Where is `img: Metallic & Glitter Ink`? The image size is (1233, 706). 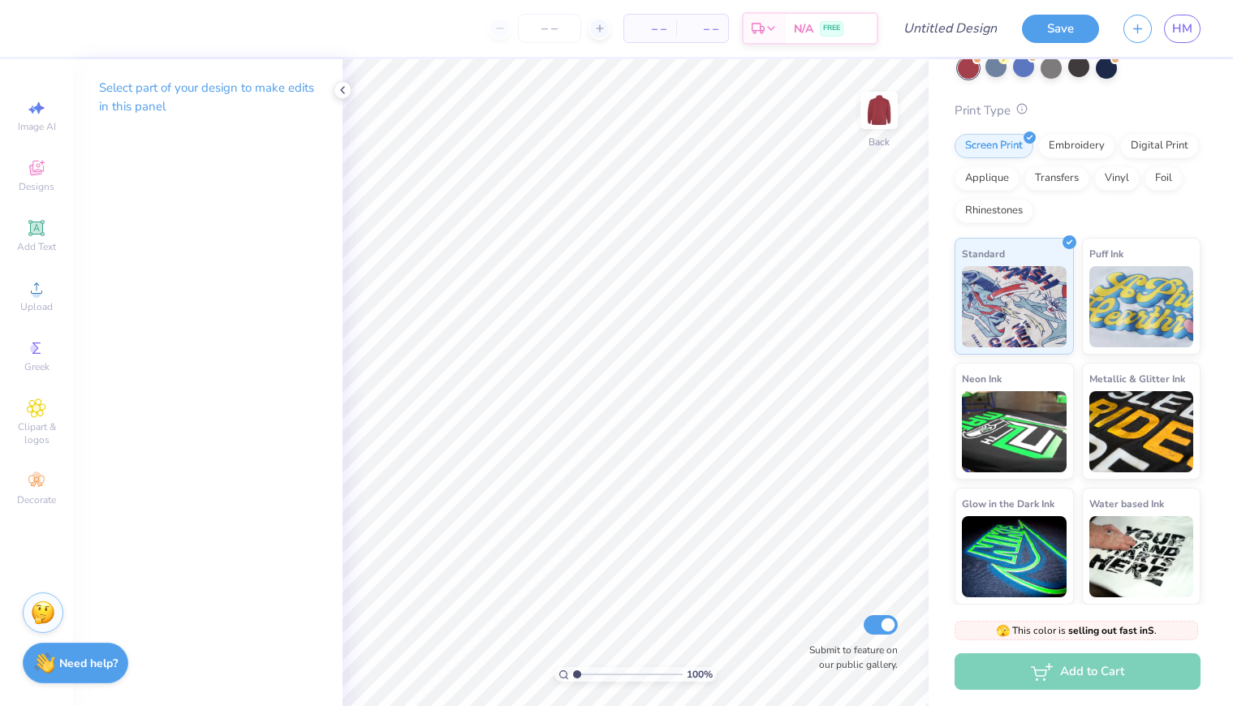
img: Metallic & Glitter Ink is located at coordinates (1141, 432).